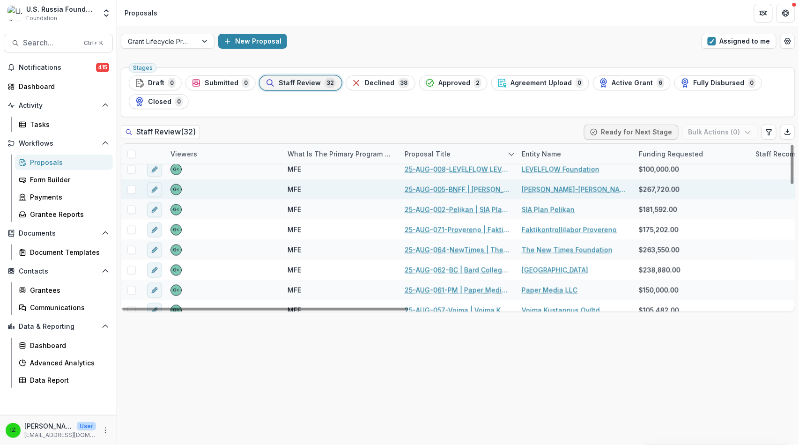 This screenshot has height=445, width=799. I want to click on button: Fully Disbursed0, so click(718, 83).